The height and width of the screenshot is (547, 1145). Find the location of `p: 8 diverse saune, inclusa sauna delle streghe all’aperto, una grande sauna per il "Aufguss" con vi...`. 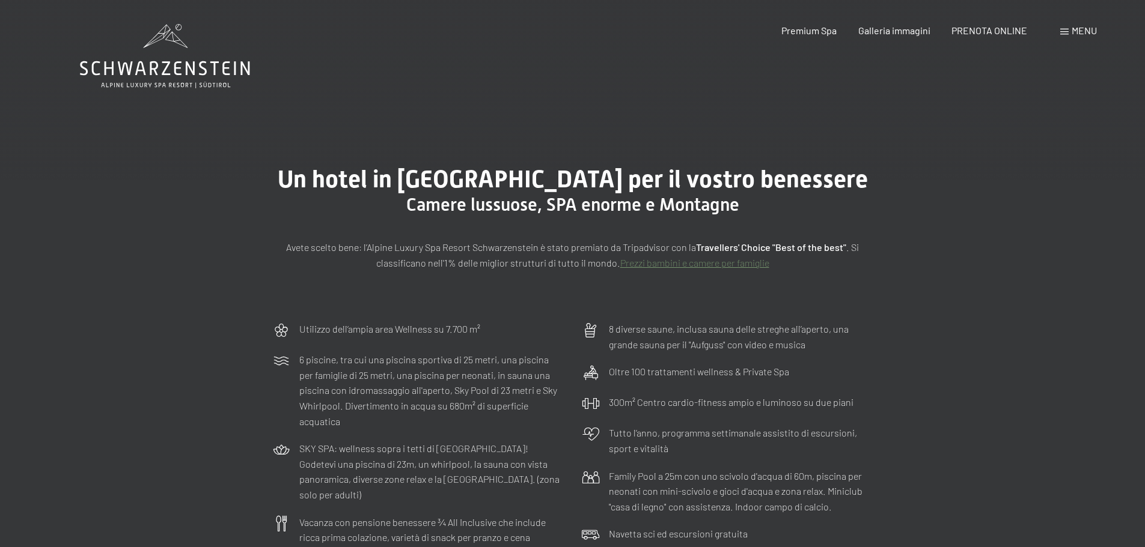

p: 8 diverse saune, inclusa sauna delle streghe all’aperto, una grande sauna per il "Aufguss" con vi... is located at coordinates (741, 337).